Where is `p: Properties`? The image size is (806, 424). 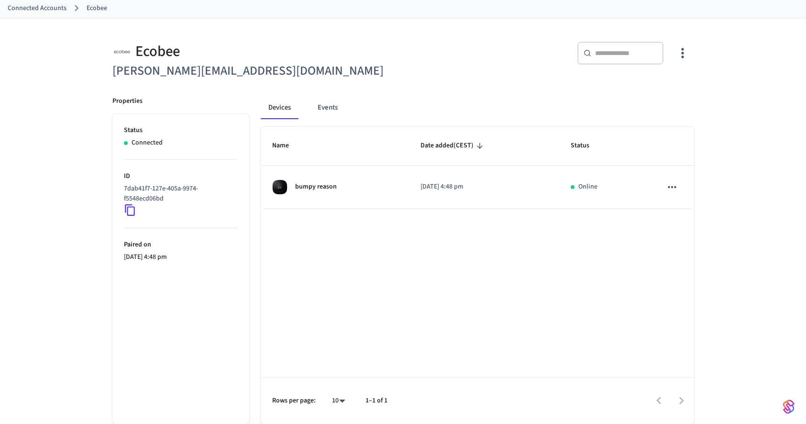 p: Properties is located at coordinates (127, 101).